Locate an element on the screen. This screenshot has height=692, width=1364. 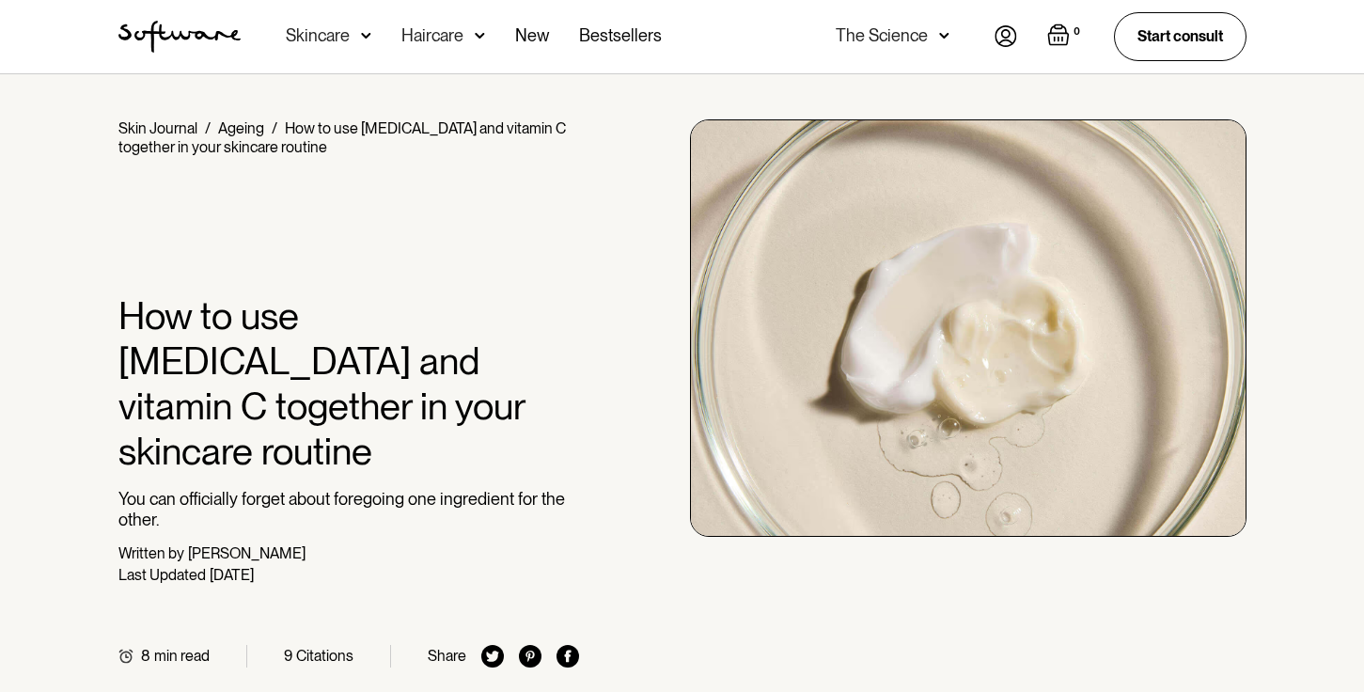
img: Software Logo is located at coordinates (180, 37).